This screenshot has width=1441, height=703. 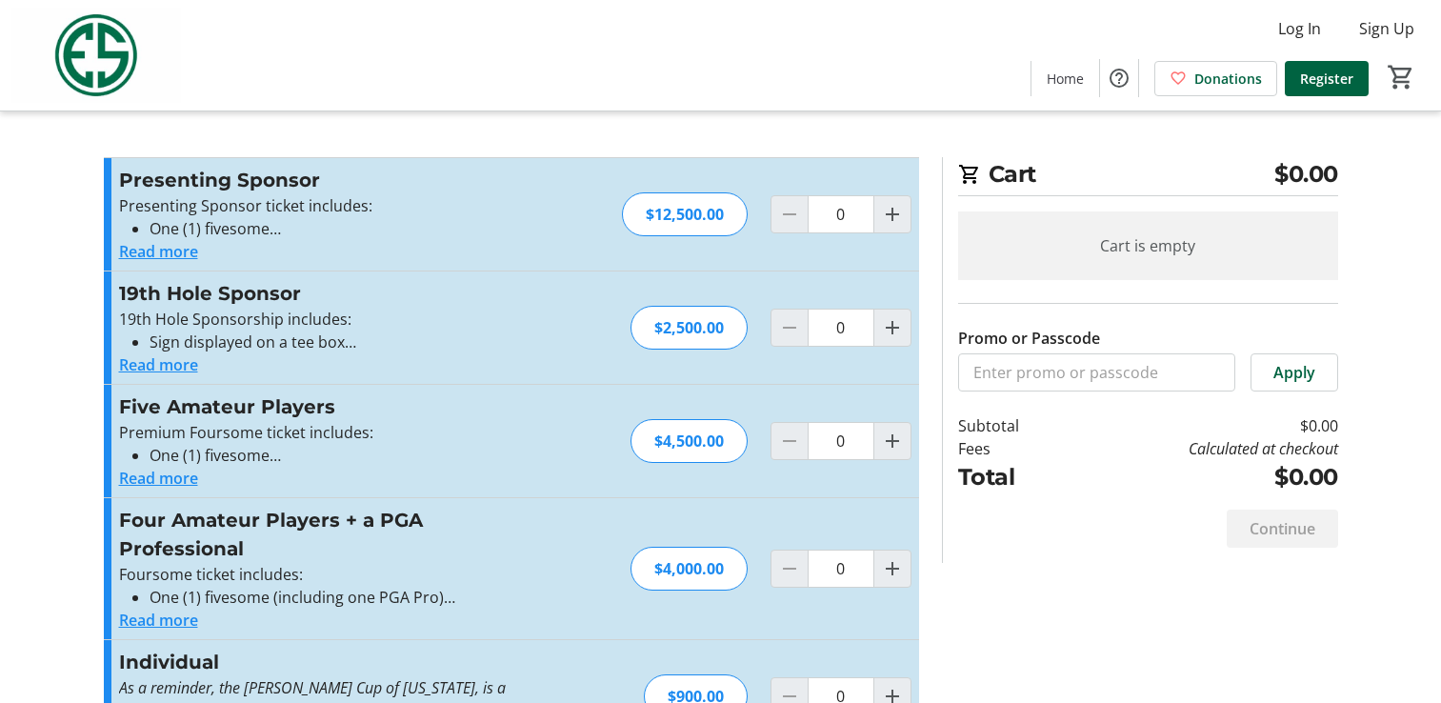 What do you see at coordinates (841, 328) in the screenshot?
I see `input: 19th Hole Sponsor Quantity` at bounding box center [841, 328].